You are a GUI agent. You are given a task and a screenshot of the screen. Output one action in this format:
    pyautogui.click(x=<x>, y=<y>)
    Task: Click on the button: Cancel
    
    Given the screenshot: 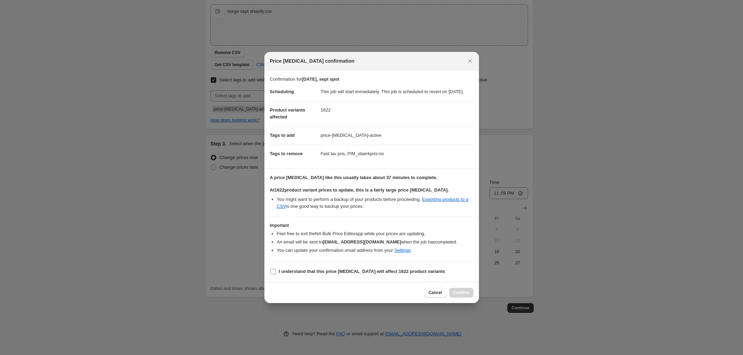 What is the action you would take?
    pyautogui.click(x=435, y=292)
    